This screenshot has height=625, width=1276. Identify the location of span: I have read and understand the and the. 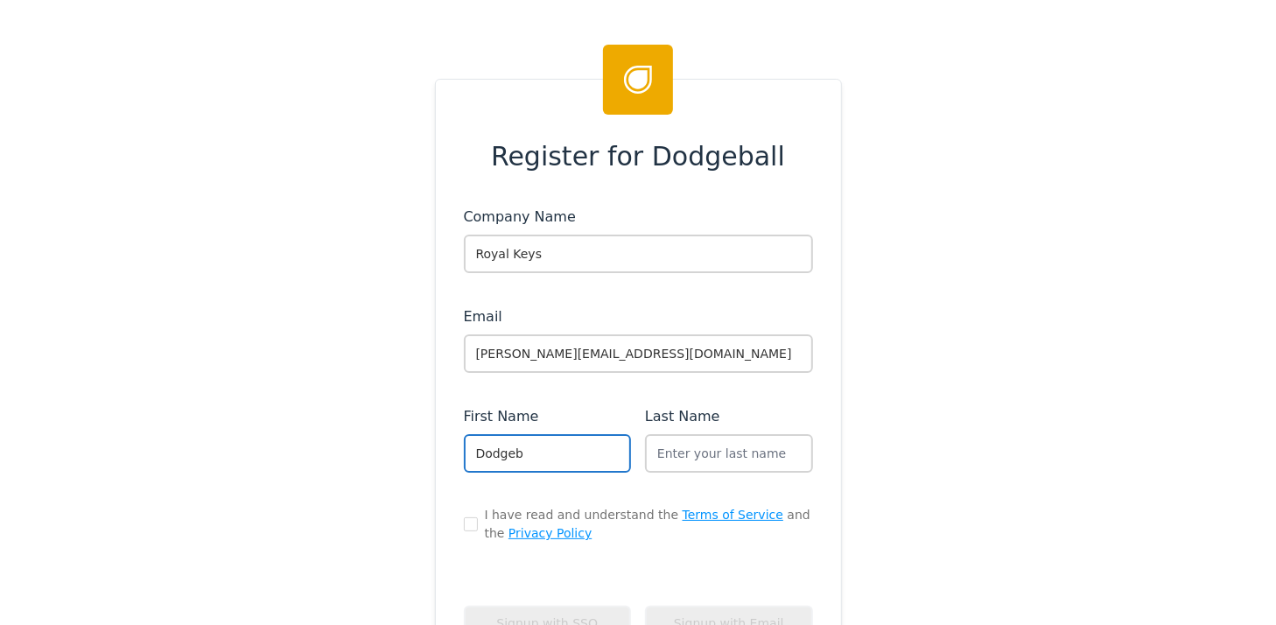
(648, 524).